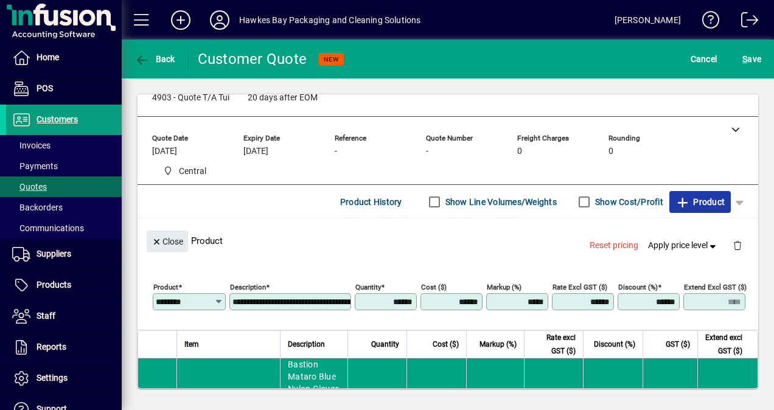 Image resolution: width=774 pixels, height=410 pixels. What do you see at coordinates (37, 208) in the screenshot?
I see `span: Backorders` at bounding box center [37, 208].